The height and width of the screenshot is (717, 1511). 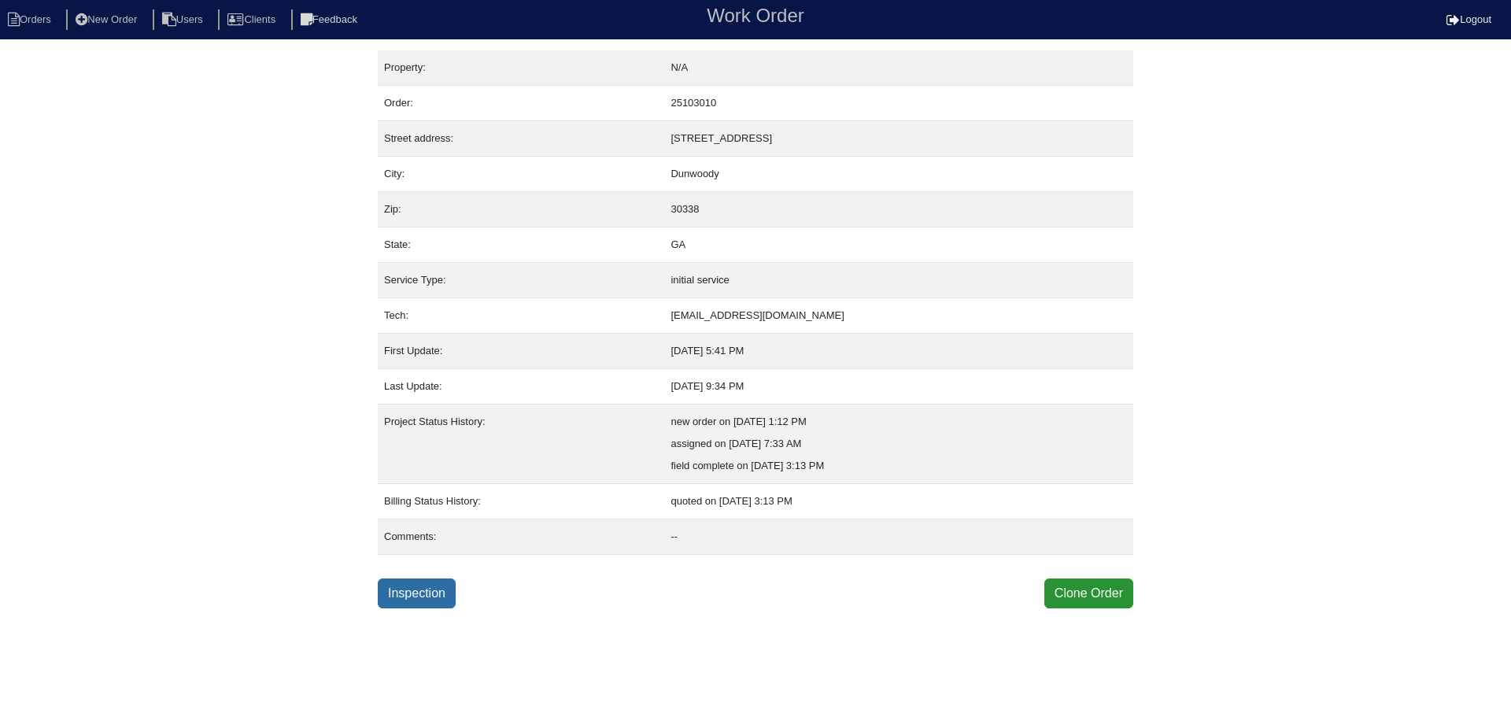 I want to click on td: 30338, so click(x=899, y=209).